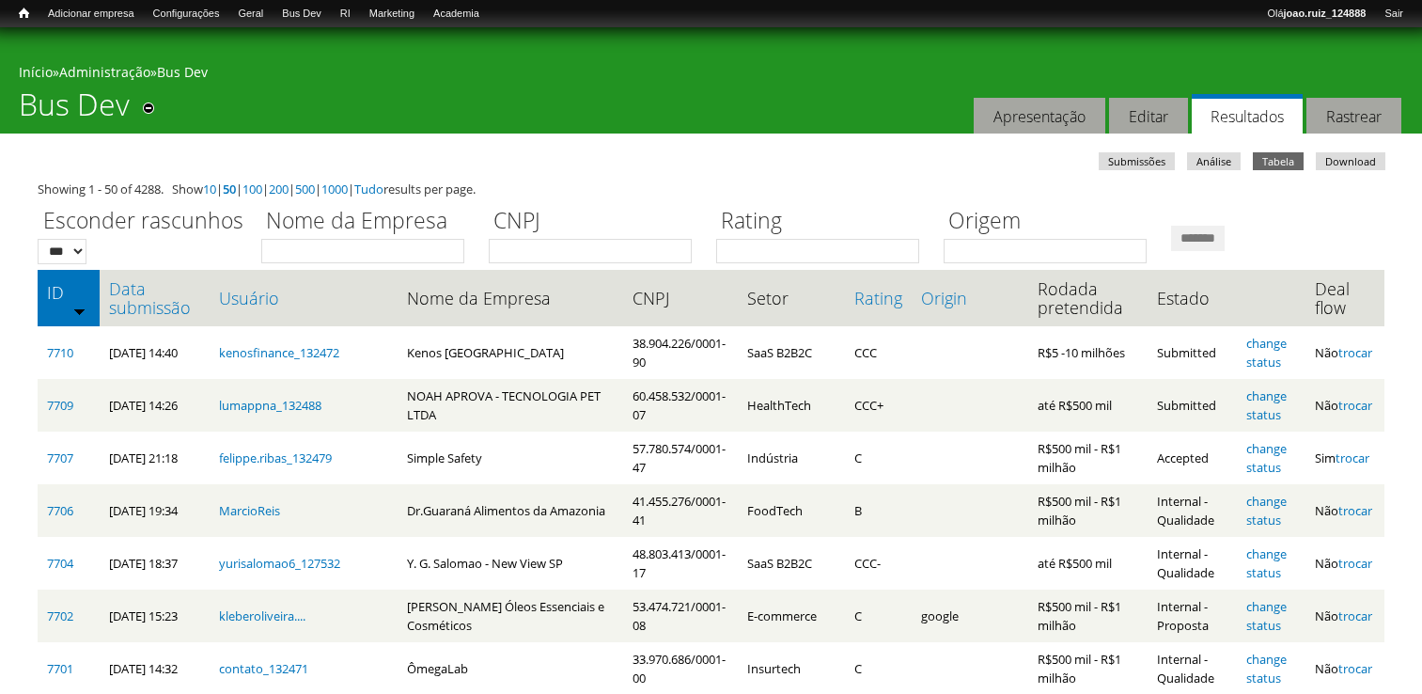 The width and height of the screenshot is (1422, 694). I want to click on td: Submitted, so click(1193, 405).